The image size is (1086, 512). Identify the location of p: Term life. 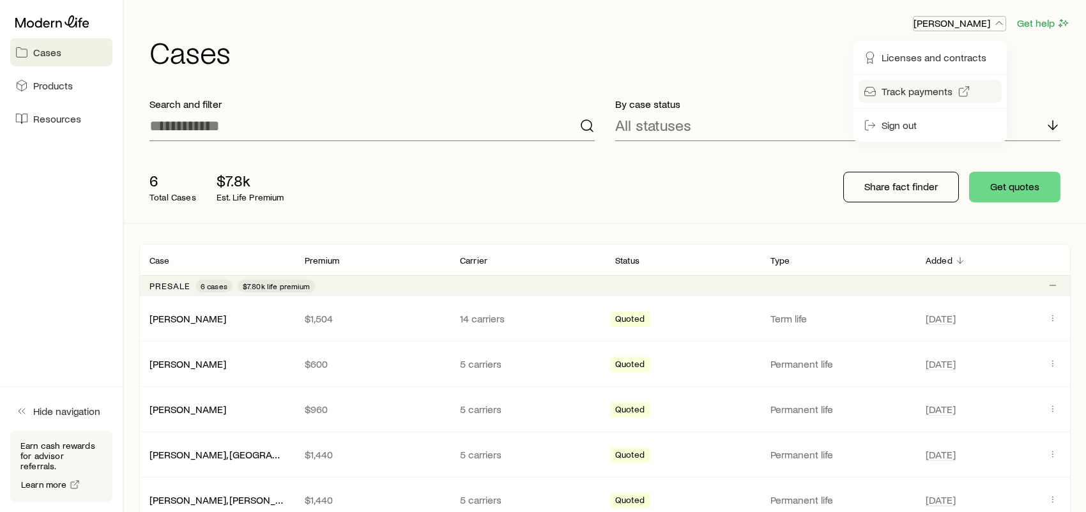
(837, 319).